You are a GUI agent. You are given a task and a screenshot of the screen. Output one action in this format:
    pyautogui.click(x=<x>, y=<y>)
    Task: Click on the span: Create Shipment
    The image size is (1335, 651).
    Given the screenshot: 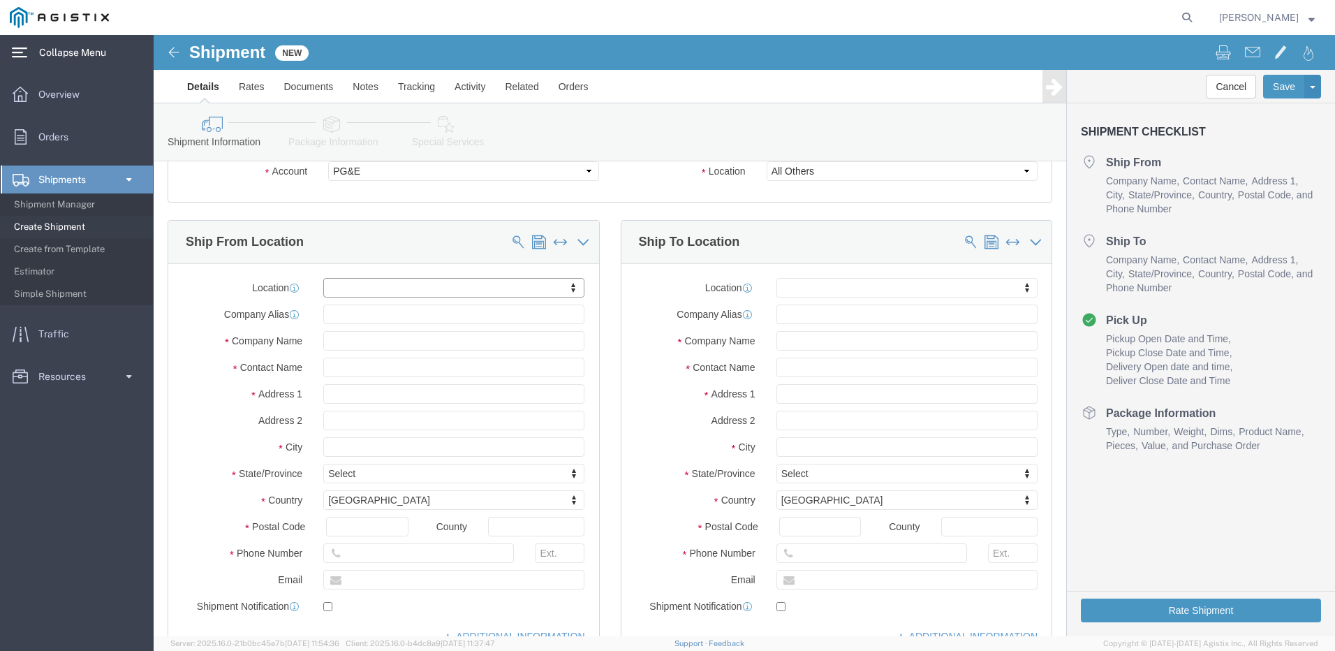 What is the action you would take?
    pyautogui.click(x=78, y=227)
    